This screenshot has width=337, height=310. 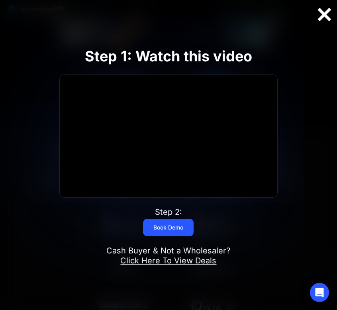 What do you see at coordinates (319, 292) in the screenshot?
I see `div: Open Intercom Messenger` at bounding box center [319, 292].